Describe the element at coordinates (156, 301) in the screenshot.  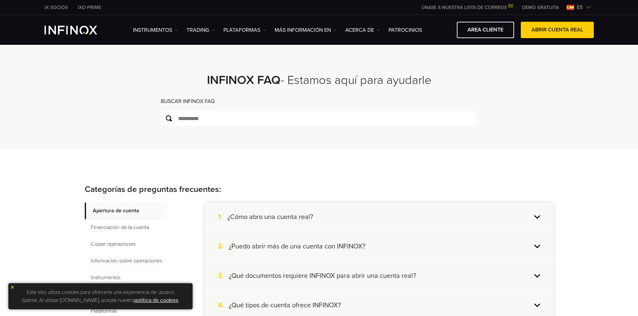
I see `a: política de cookies` at that location.